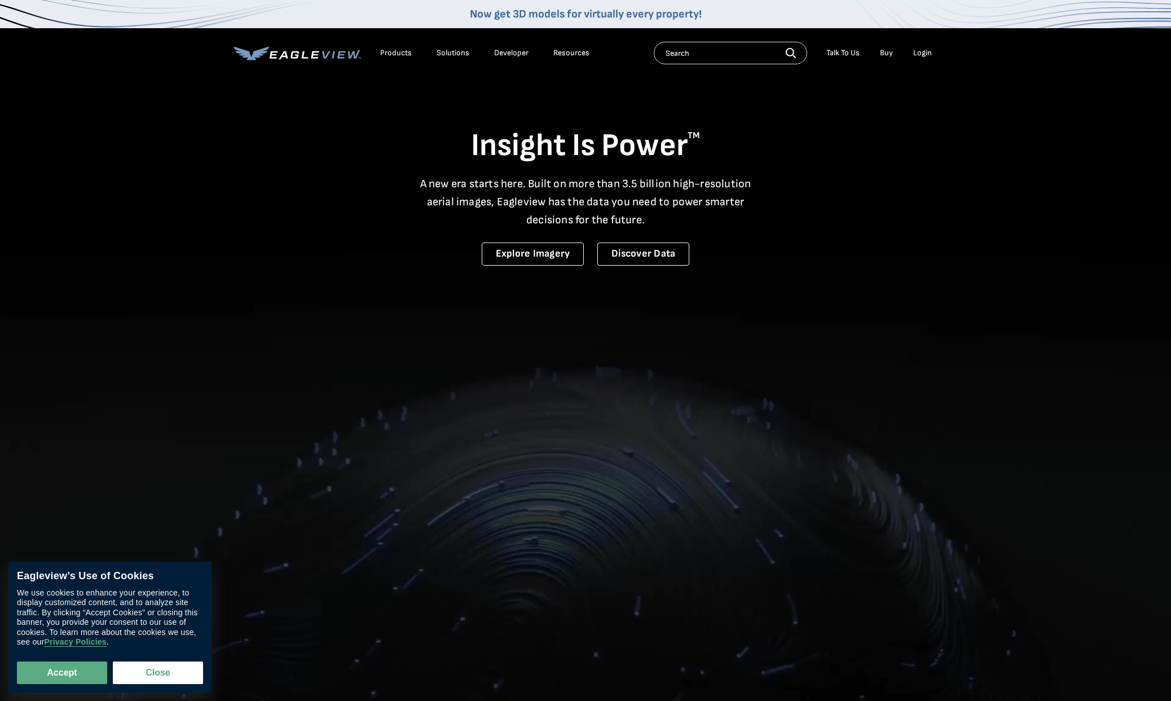  Describe the element at coordinates (453, 53) in the screenshot. I see `div: Solutions` at that location.